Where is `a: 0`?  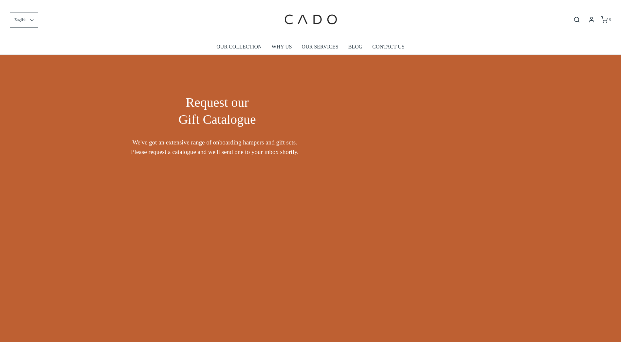 a: 0 is located at coordinates (606, 20).